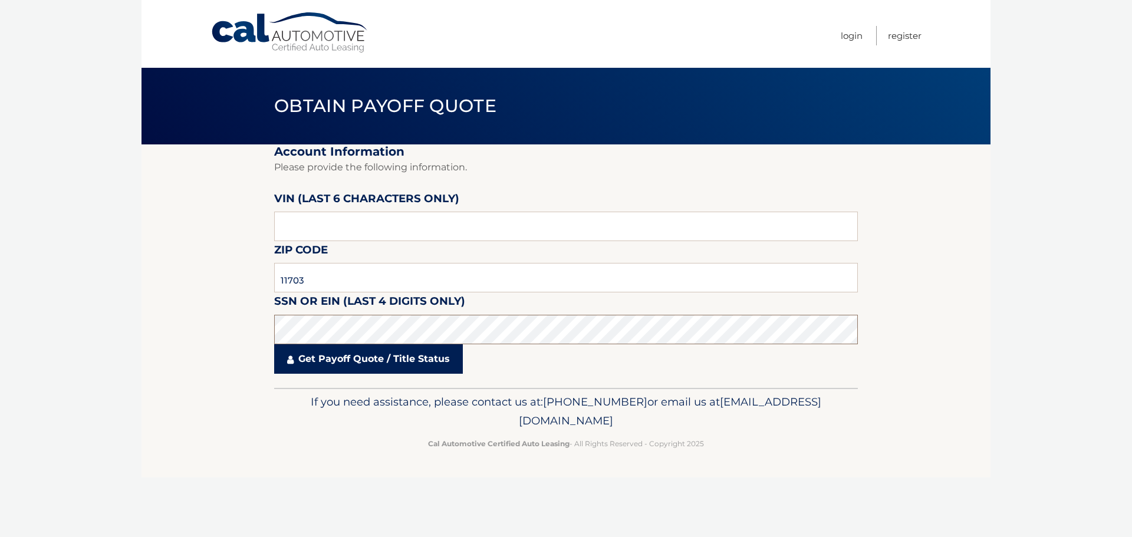  What do you see at coordinates (290, 32) in the screenshot?
I see `a: Cal Automotive` at bounding box center [290, 32].